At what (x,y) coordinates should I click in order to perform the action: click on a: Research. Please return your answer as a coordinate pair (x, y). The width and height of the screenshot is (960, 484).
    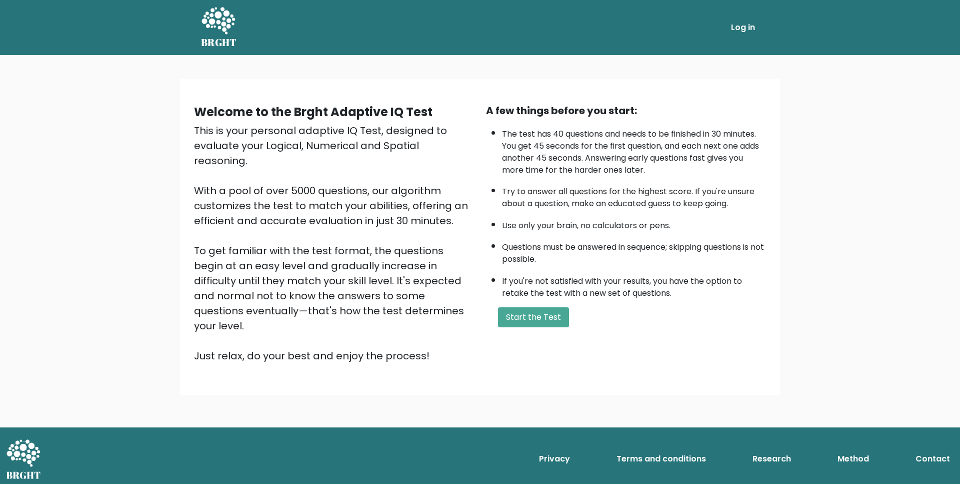
    Looking at the image, I should click on (772, 459).